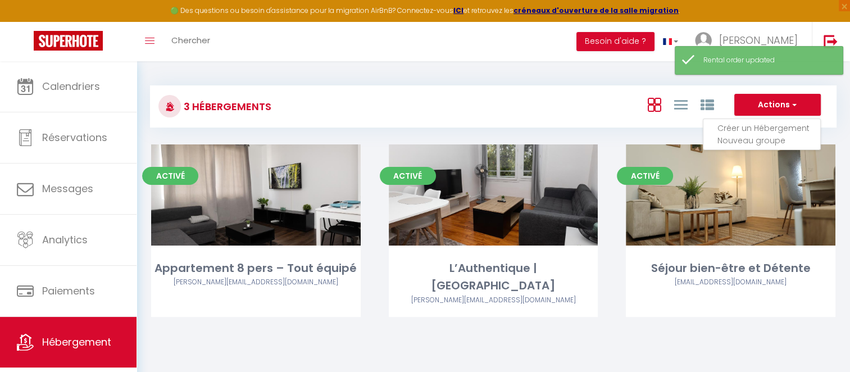  I want to click on span: Analytics, so click(65, 239).